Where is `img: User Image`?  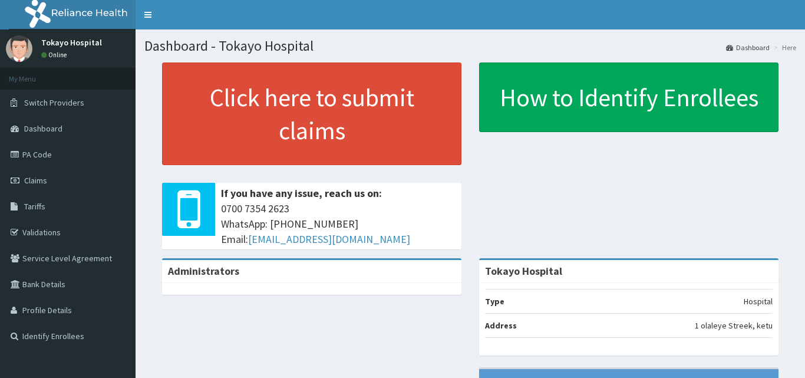 img: User Image is located at coordinates (19, 48).